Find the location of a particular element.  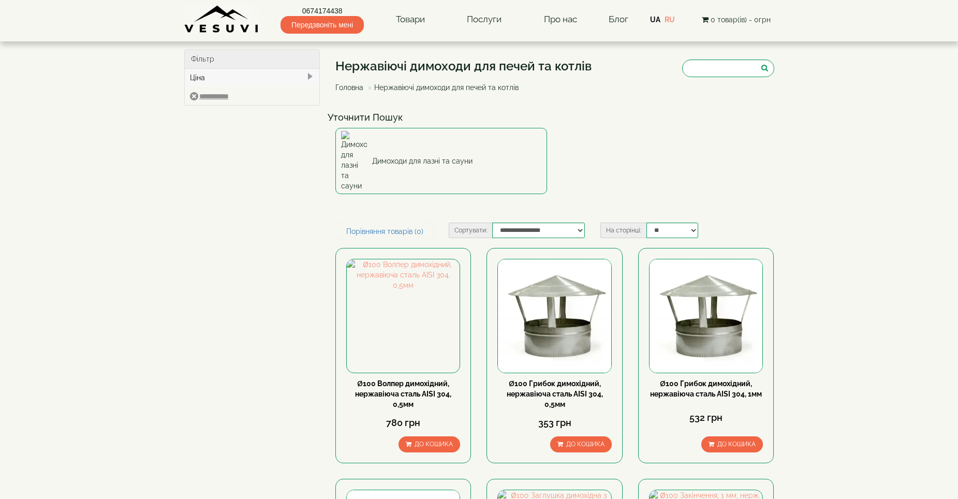

a: Головна is located at coordinates (349, 87).